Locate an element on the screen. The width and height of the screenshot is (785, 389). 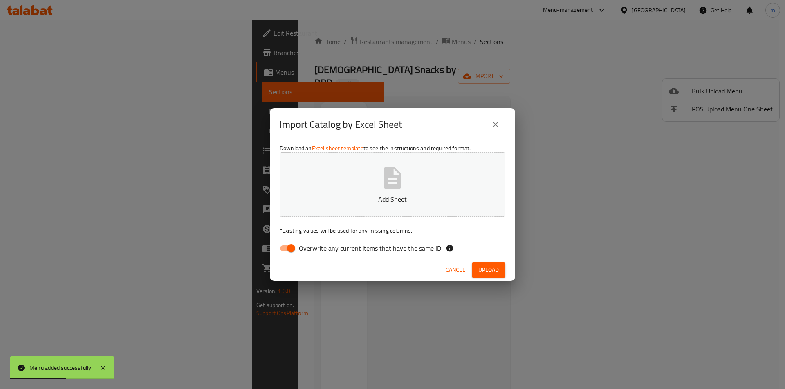
p: Existing values will be used for any missing columns. is located at coordinates (392, 231).